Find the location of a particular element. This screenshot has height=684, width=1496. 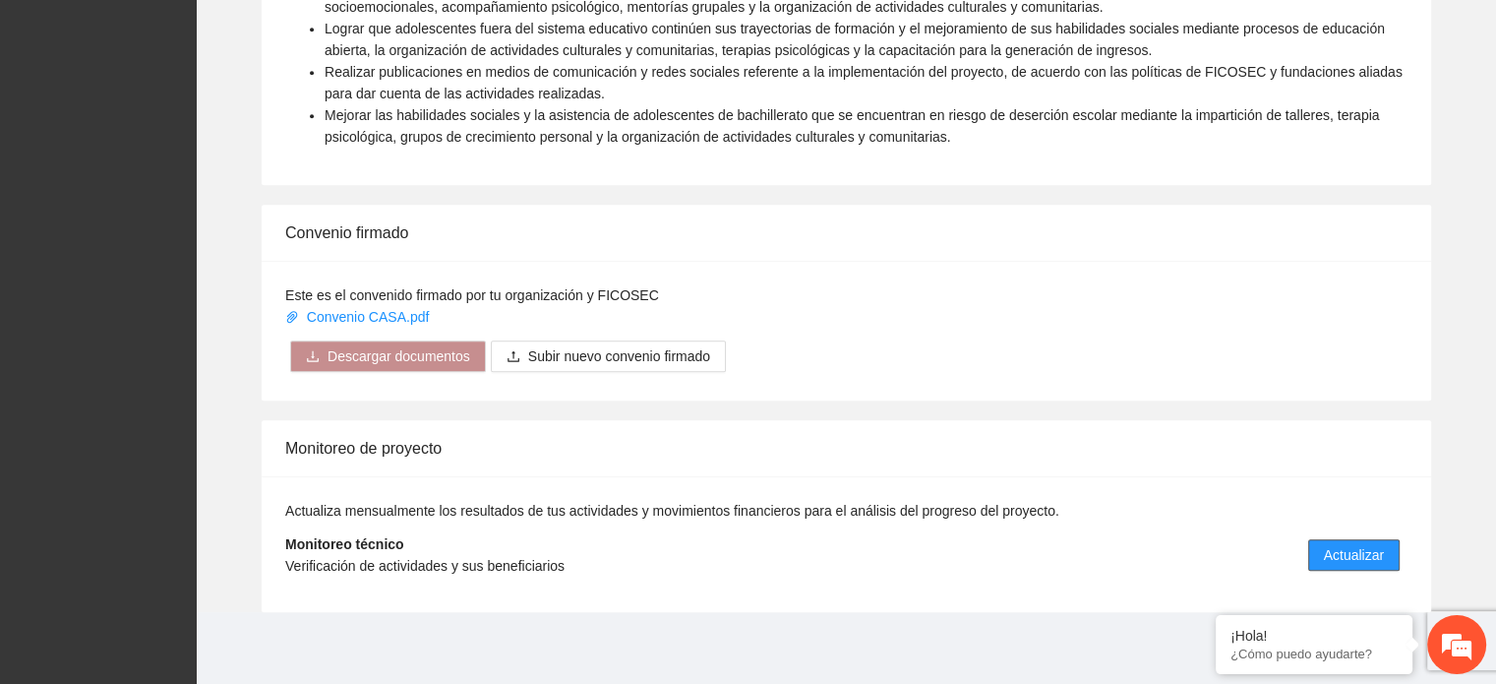

a: Convenio CASA.pdf is located at coordinates (359, 317).